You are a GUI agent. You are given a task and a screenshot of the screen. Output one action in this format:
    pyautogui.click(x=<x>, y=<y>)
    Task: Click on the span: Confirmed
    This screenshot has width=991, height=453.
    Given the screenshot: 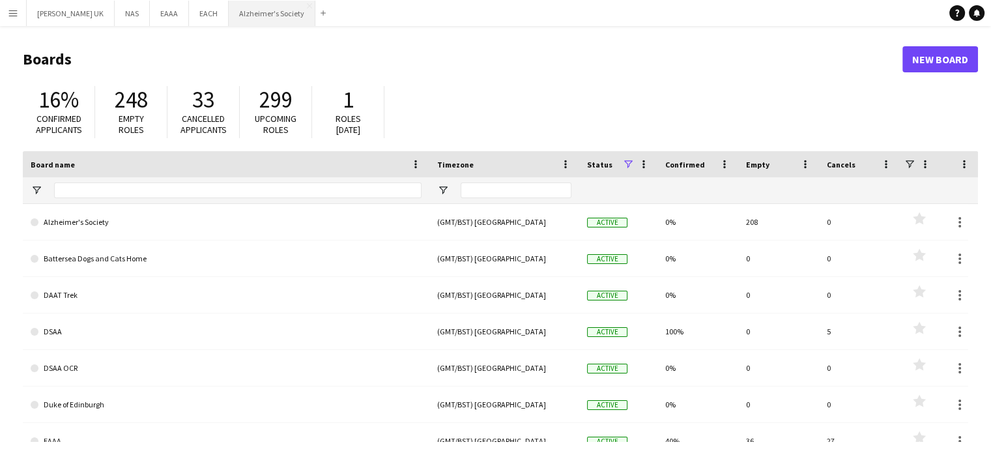 What is the action you would take?
    pyautogui.click(x=684, y=164)
    